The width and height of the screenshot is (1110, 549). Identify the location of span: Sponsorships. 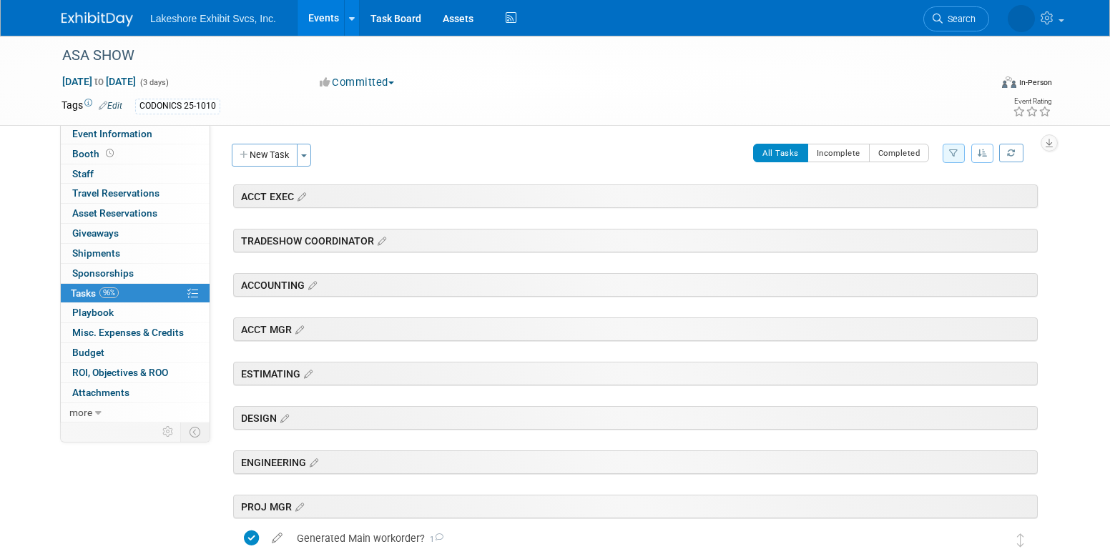
(103, 273).